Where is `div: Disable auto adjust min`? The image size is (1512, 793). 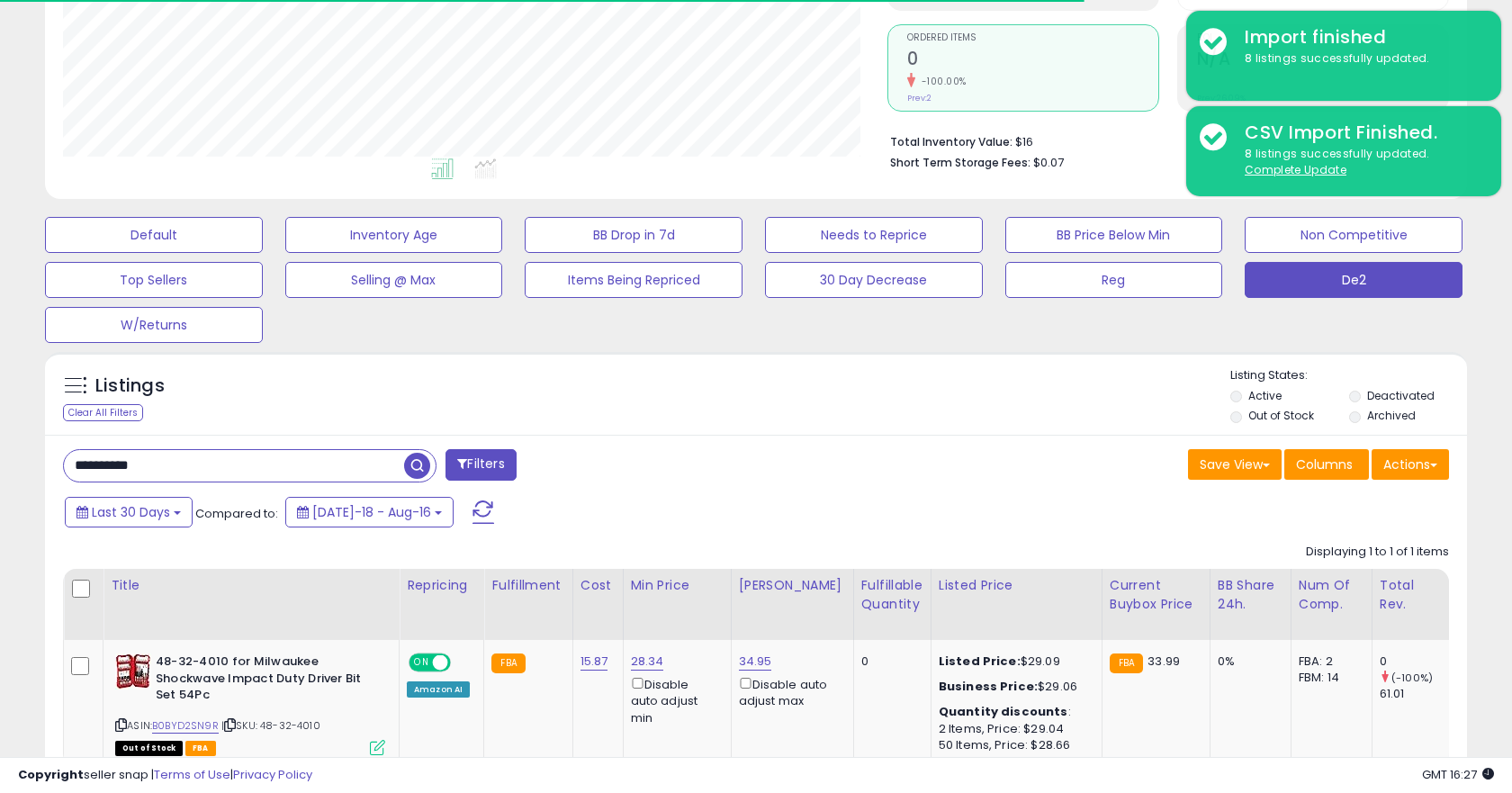
div: Disable auto adjust min is located at coordinates (675, 700).